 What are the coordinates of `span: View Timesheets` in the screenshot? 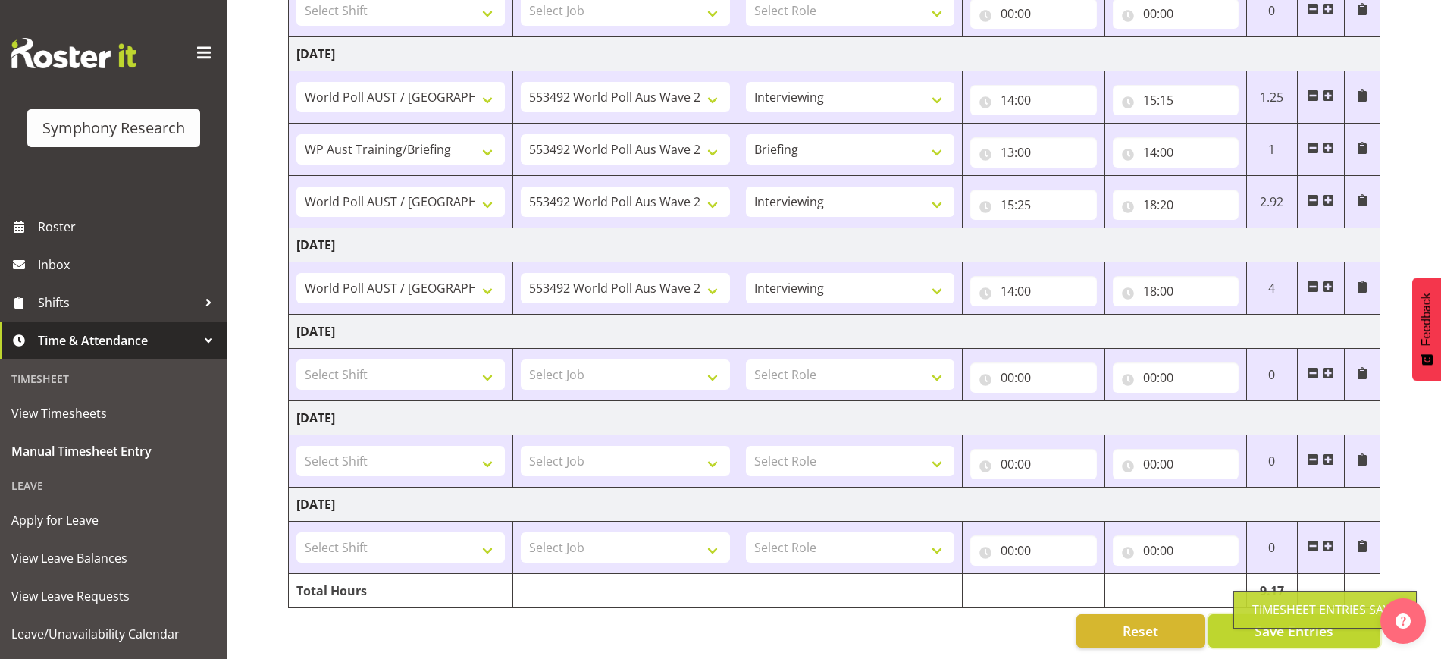 It's located at (114, 413).